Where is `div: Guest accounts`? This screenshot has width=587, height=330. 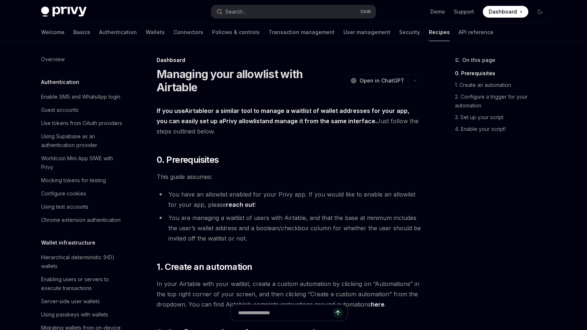 div: Guest accounts is located at coordinates (60, 110).